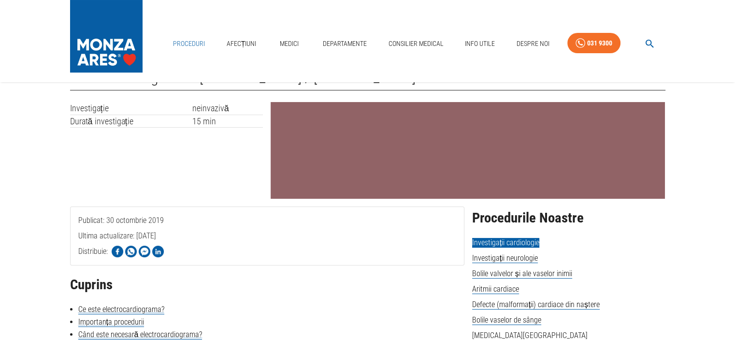 This screenshot has width=735, height=340. I want to click on h2: Cuprins, so click(267, 284).